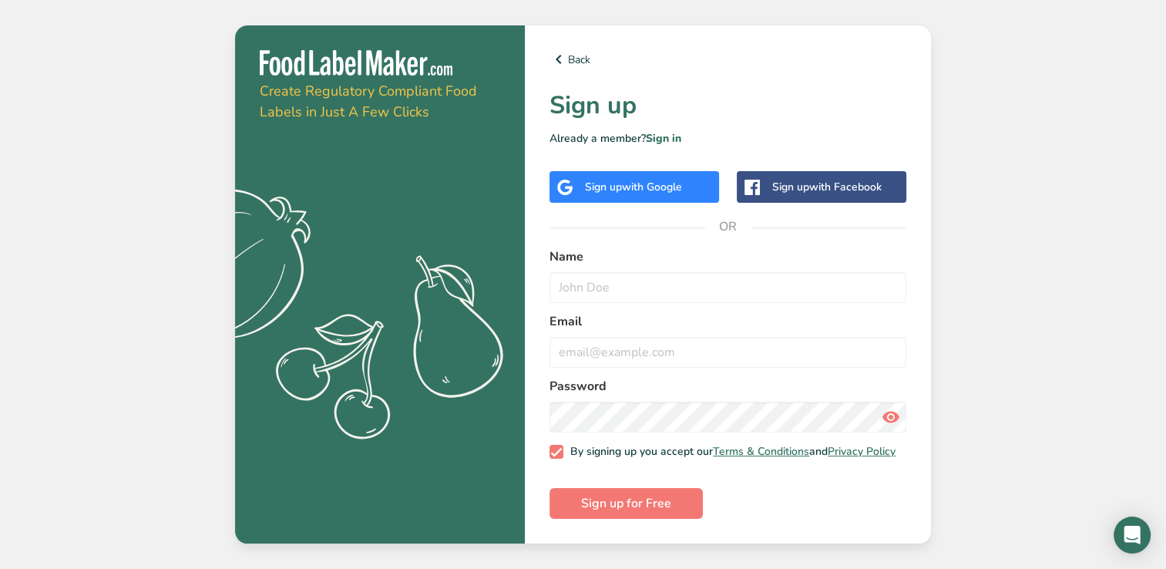  What do you see at coordinates (727, 287) in the screenshot?
I see `input: John Doe` at bounding box center [727, 287].